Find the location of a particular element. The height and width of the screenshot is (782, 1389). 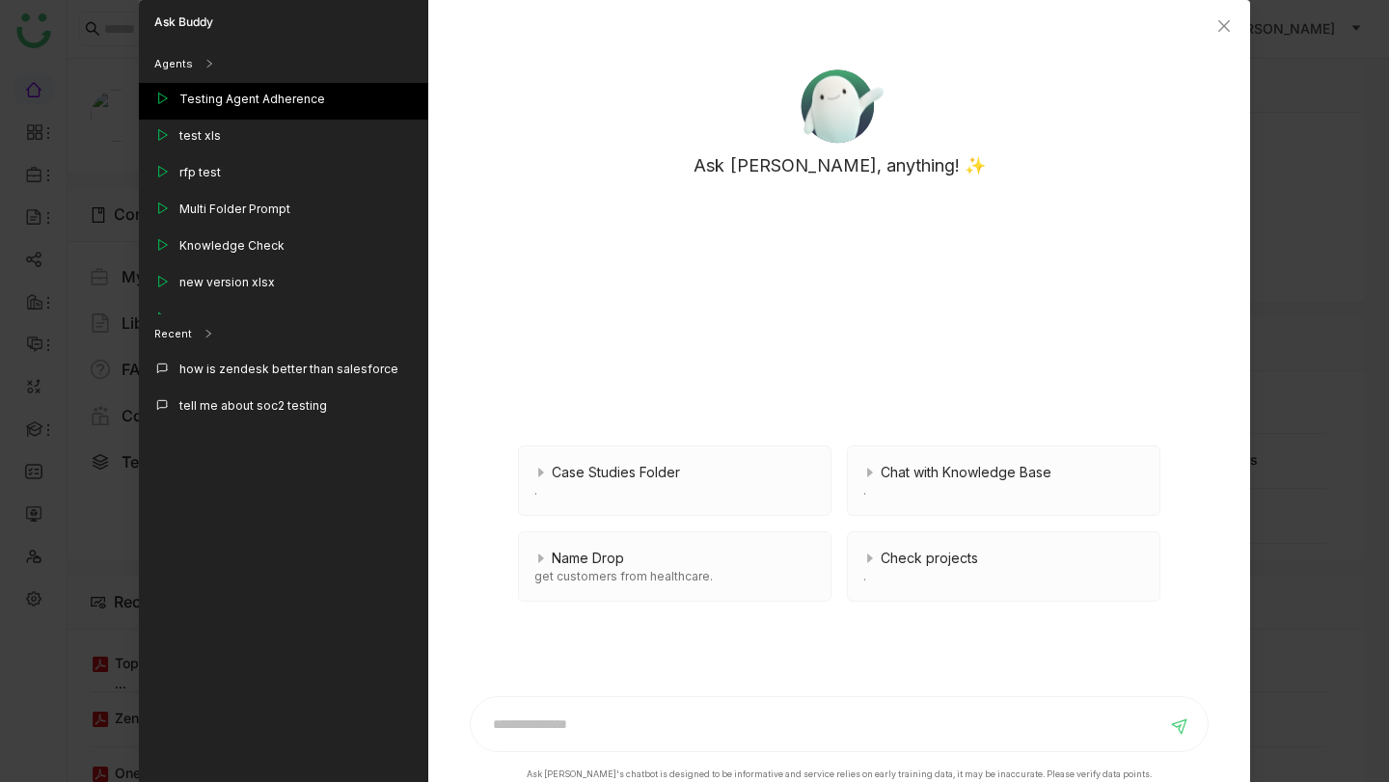

img: ask-buddy.svg is located at coordinates (839, 106).